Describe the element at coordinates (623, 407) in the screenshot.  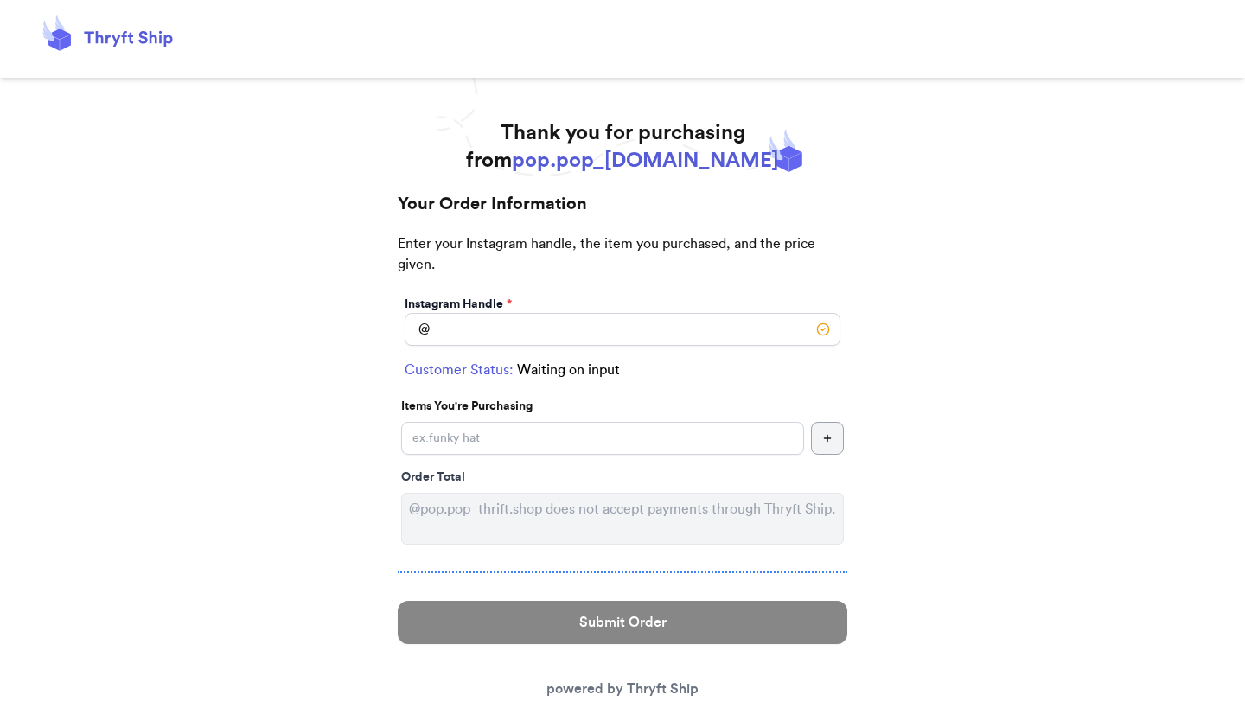
I see `p: Items You're Purchasing` at that location.